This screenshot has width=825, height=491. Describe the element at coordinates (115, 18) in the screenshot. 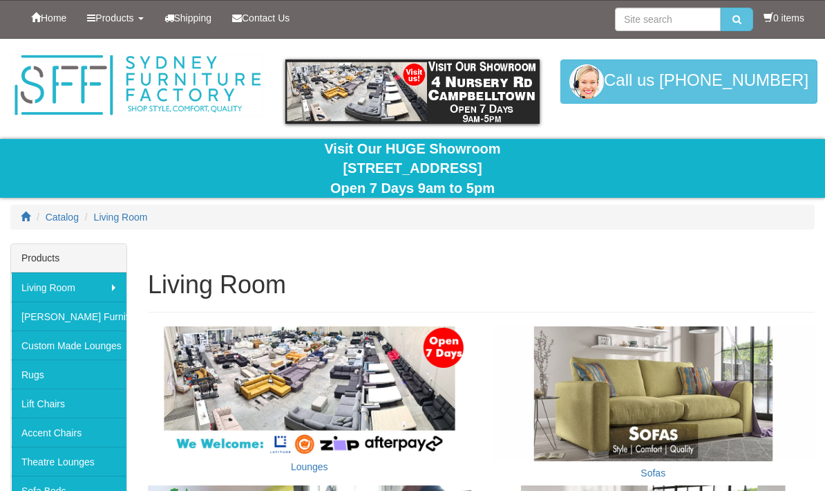

I see `a: Products` at that location.